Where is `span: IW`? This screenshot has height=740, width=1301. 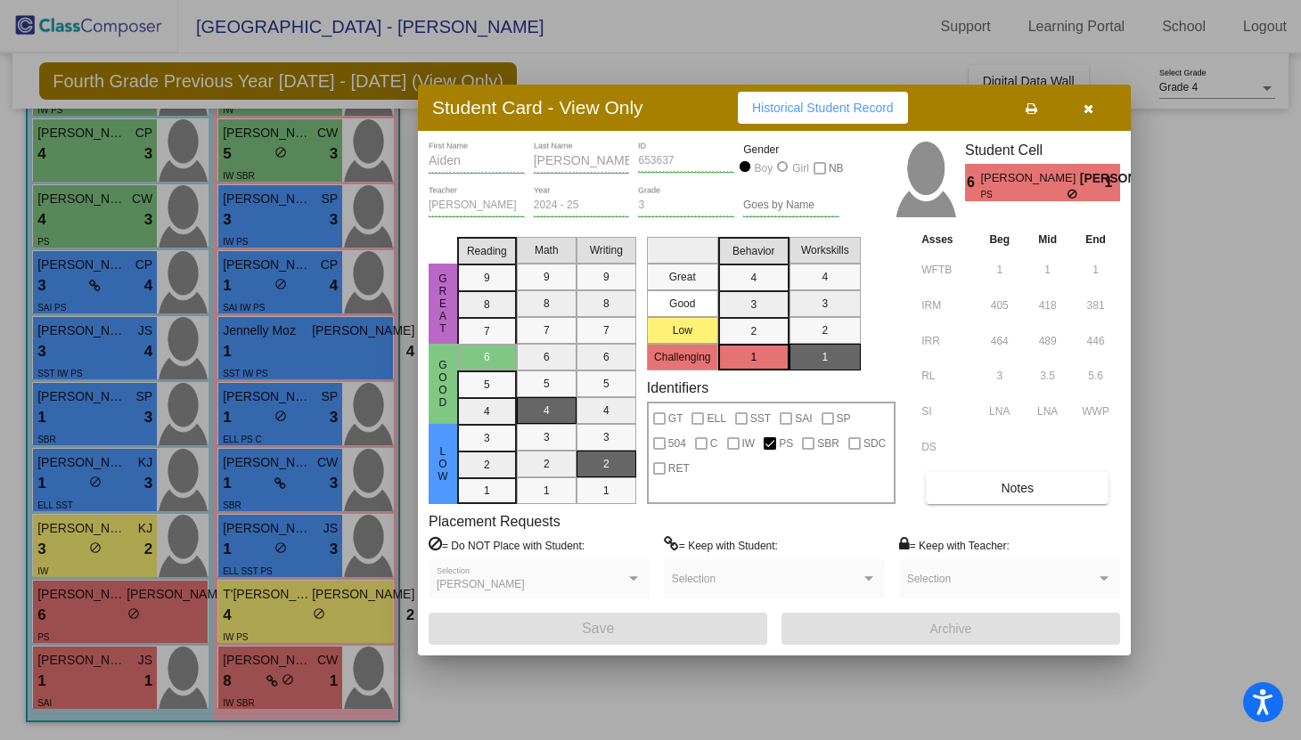
span: IW is located at coordinates (749, 444).